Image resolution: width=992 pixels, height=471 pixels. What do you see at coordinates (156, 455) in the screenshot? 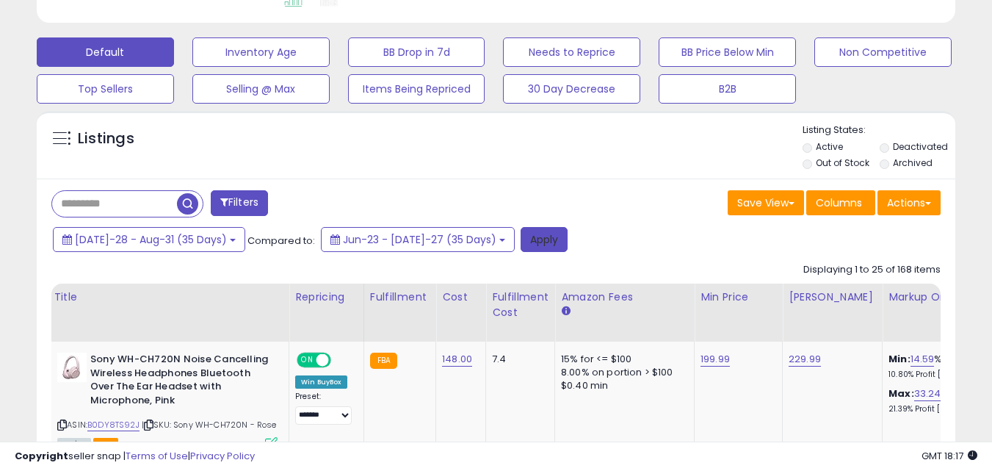
I see `a: Terms of Use` at bounding box center [156, 455].